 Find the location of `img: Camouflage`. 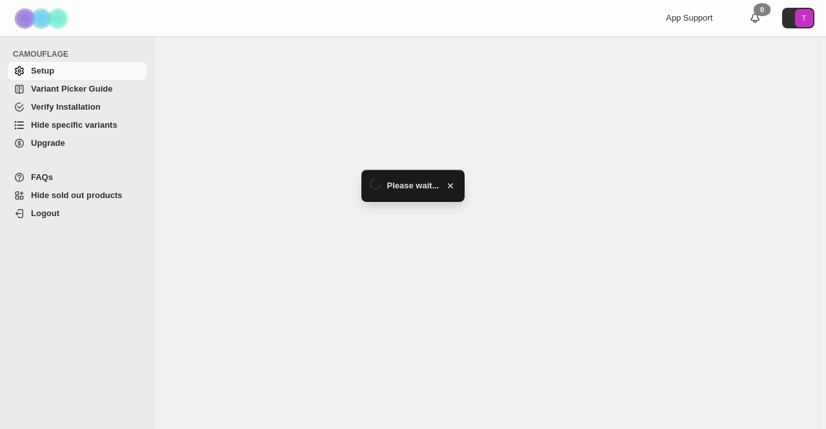

img: Camouflage is located at coordinates (43, 18).